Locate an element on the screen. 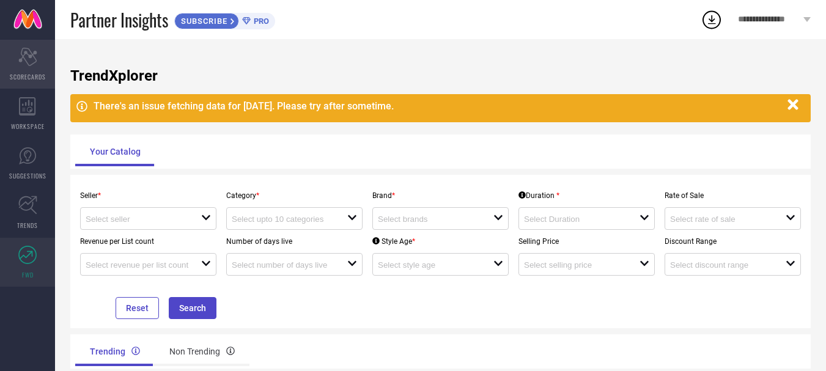 The height and width of the screenshot is (371, 826). input: Select upto 10 categories is located at coordinates (284, 219).